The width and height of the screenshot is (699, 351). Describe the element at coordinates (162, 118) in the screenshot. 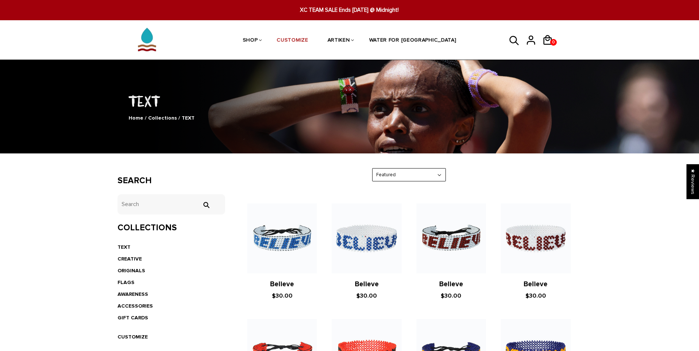

I see `a: Collections` at that location.